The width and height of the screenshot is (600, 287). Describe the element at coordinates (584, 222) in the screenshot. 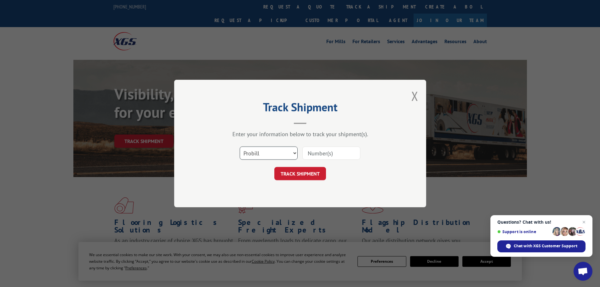

I see `span: Close chat` at that location.